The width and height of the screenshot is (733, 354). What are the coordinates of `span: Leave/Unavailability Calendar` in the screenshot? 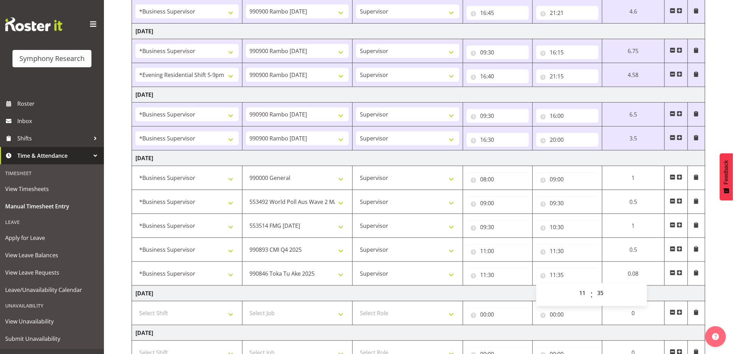 It's located at (52, 290).